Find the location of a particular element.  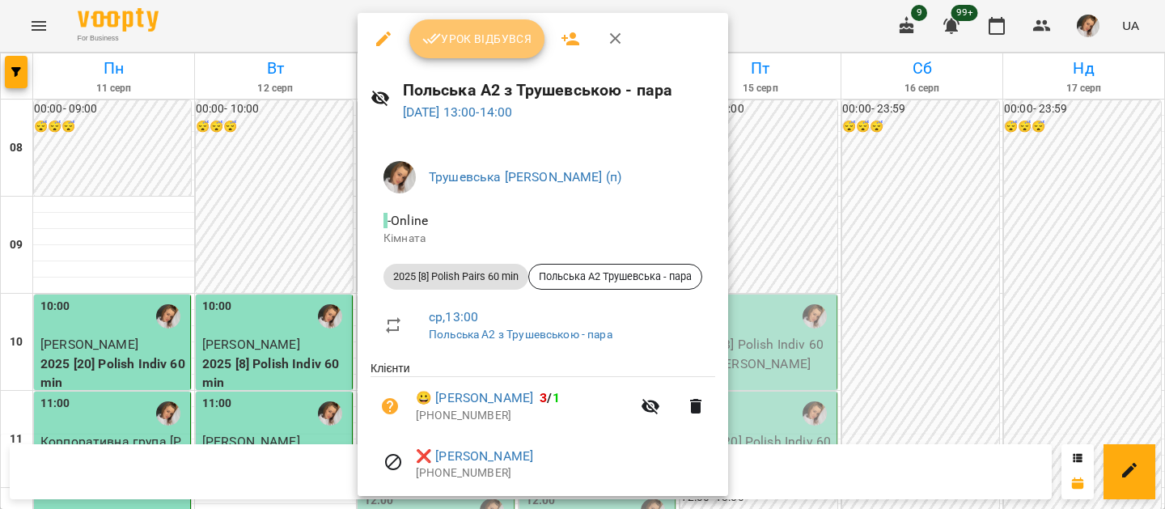

svg: Візит скасовано is located at coordinates (393, 462).